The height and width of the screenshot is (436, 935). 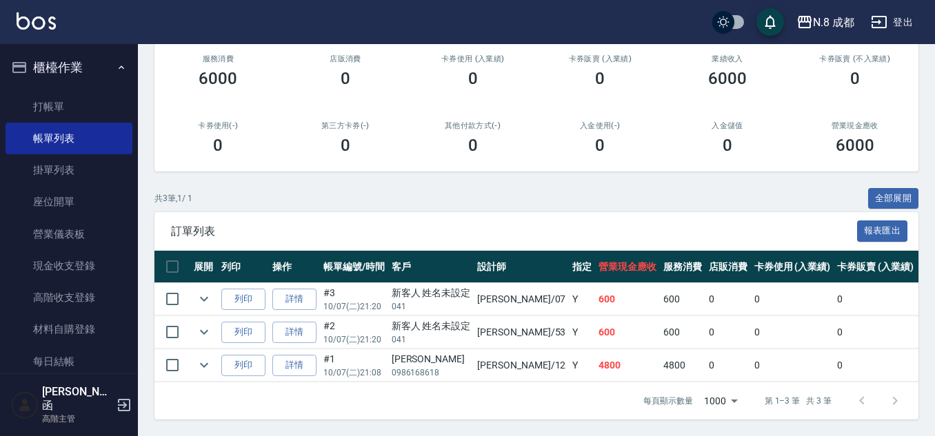 What do you see at coordinates (854, 59) in the screenshot?
I see `h2: 卡券販賣 (不入業績)` at bounding box center [854, 59].